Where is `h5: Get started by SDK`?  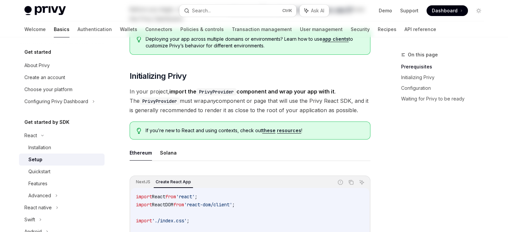
h5: Get started by SDK is located at coordinates (47, 122).